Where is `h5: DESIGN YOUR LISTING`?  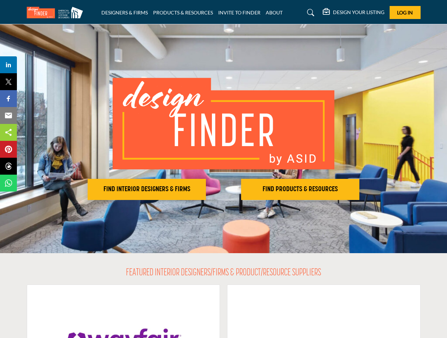
h5: DESIGN YOUR LISTING is located at coordinates (359, 12).